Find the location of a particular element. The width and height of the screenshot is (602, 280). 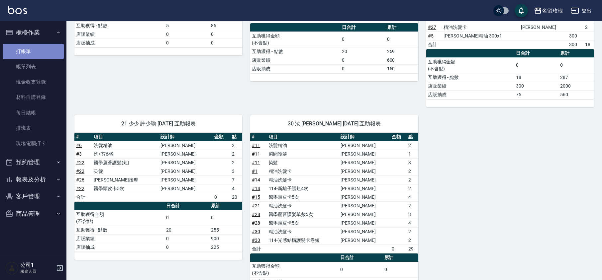

img: Person is located at coordinates (12, 268).